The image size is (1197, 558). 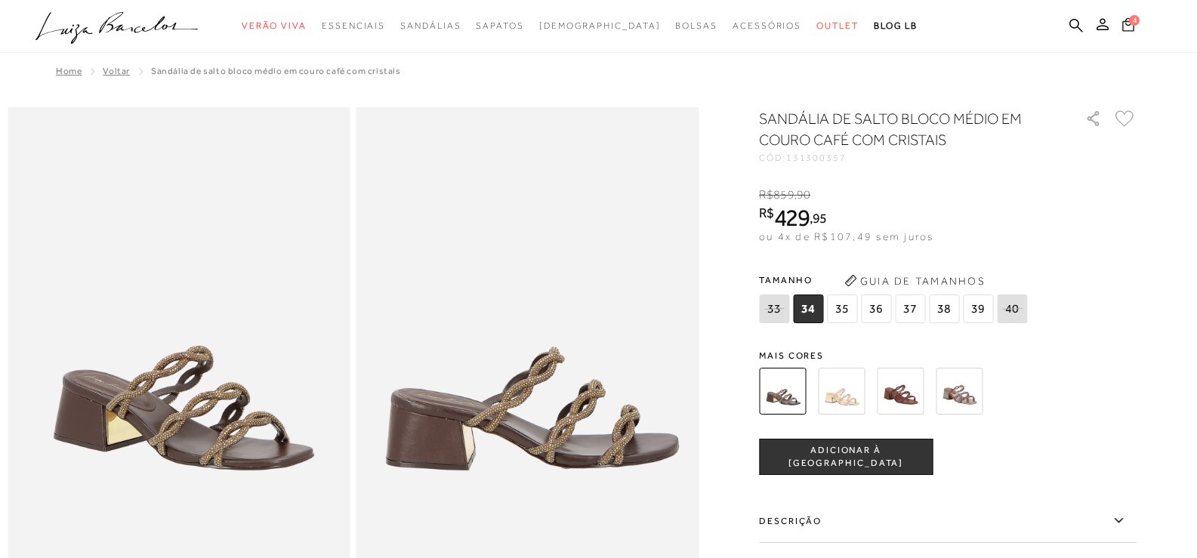 I want to click on img: SANDÁLIA DE SALTO BLOCO MÉDIO EM METALIZADO OURO COM CRISTAIS, so click(x=841, y=391).